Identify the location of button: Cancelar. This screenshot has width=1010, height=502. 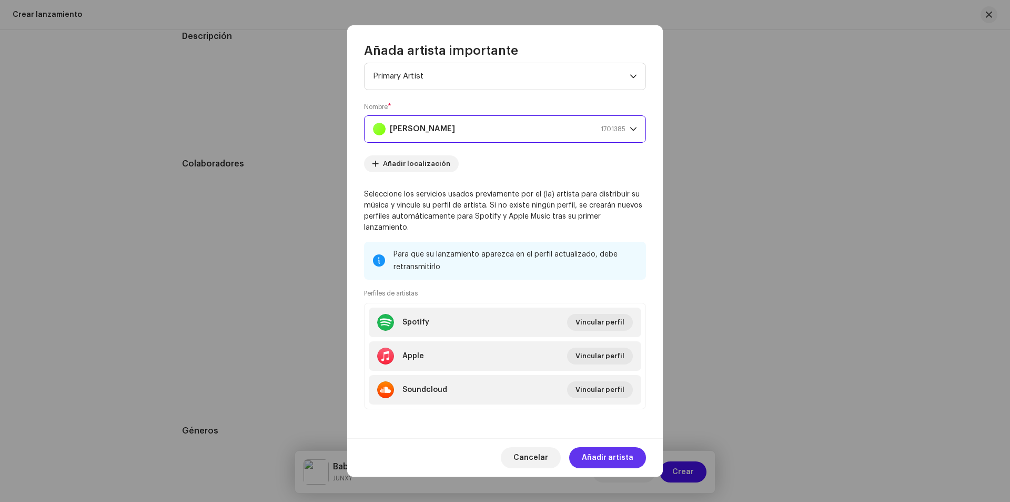
(531, 457).